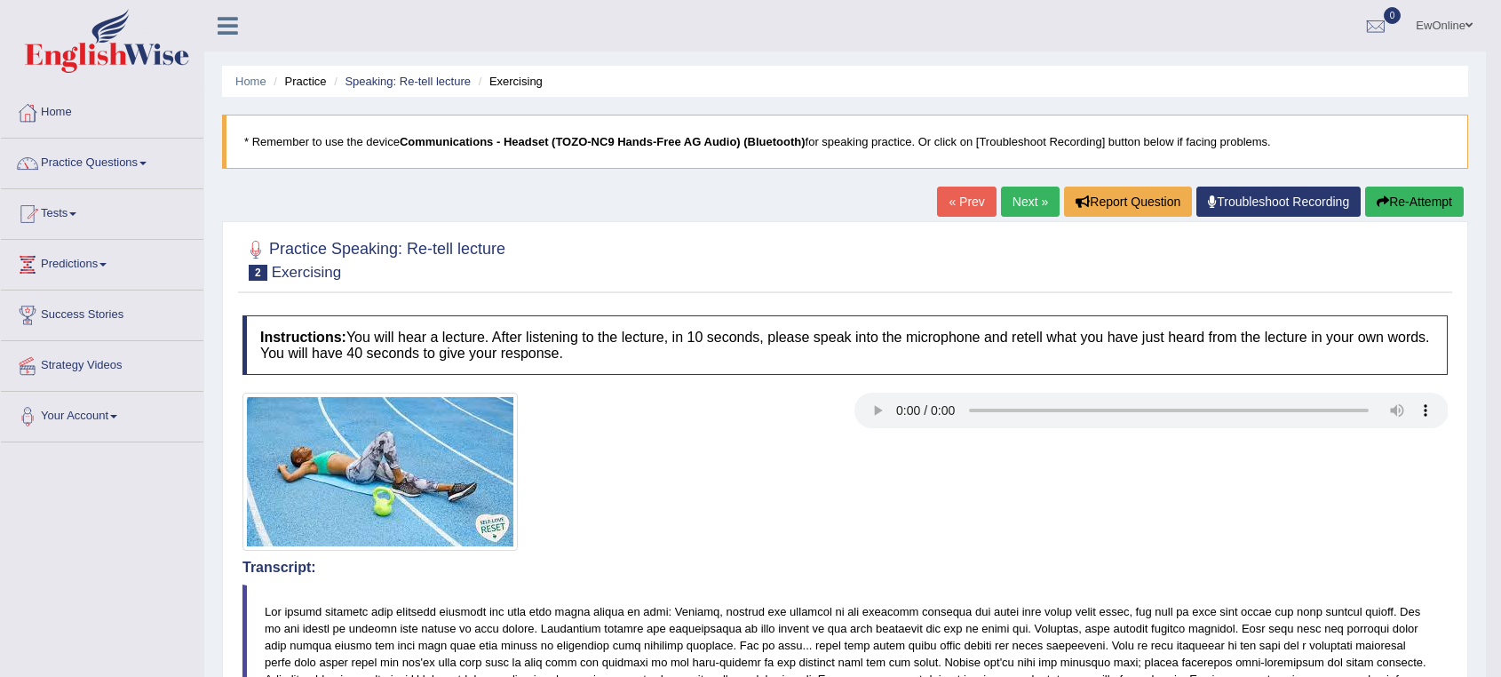  What do you see at coordinates (102, 313) in the screenshot?
I see `a: Success Stories` at bounding box center [102, 313].